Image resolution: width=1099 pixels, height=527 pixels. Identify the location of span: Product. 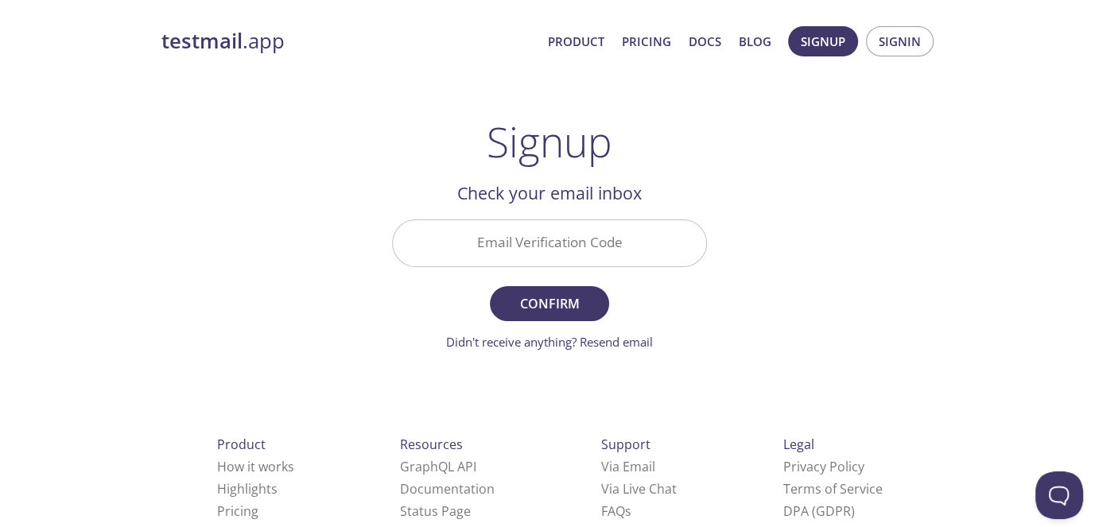
(241, 445).